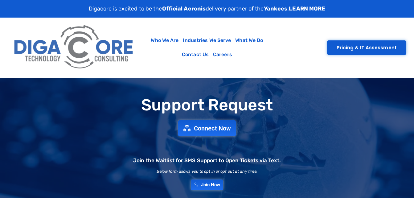  Describe the element at coordinates (249, 40) in the screenshot. I see `a: What We Do` at that location.